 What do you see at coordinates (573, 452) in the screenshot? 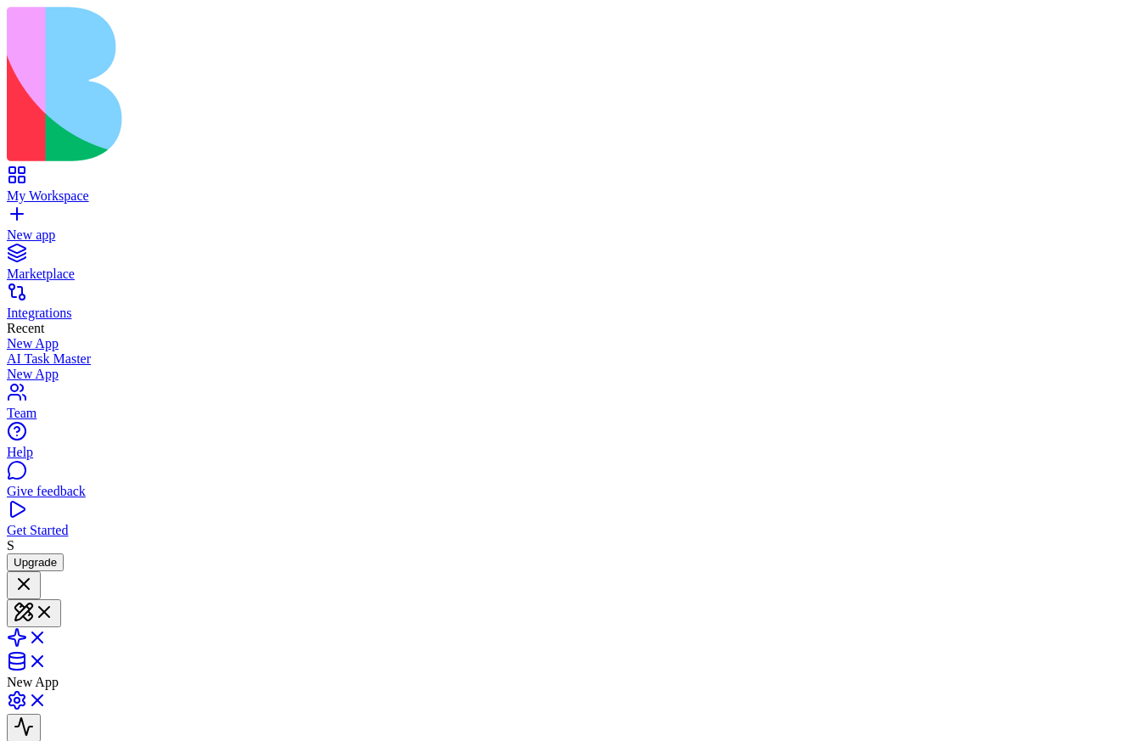
I see `div: Help` at bounding box center [573, 452].